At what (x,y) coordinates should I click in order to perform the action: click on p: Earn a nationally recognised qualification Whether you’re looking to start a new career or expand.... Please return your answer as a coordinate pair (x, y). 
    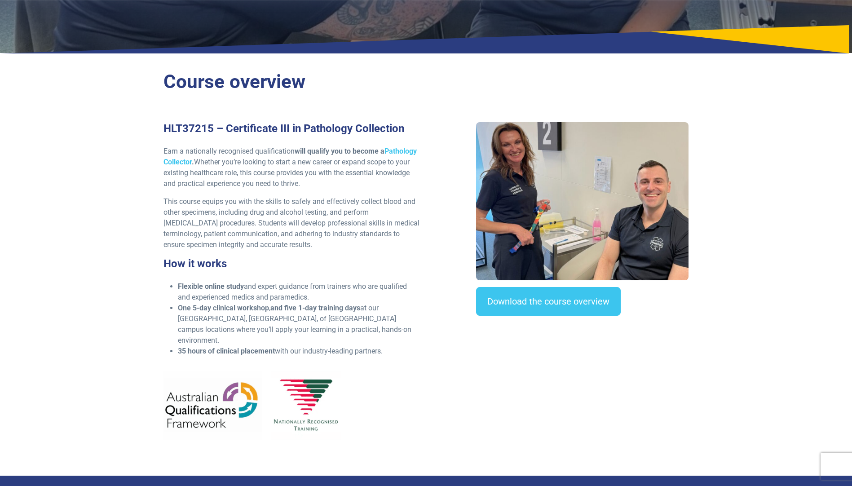
    Looking at the image, I should click on (292, 167).